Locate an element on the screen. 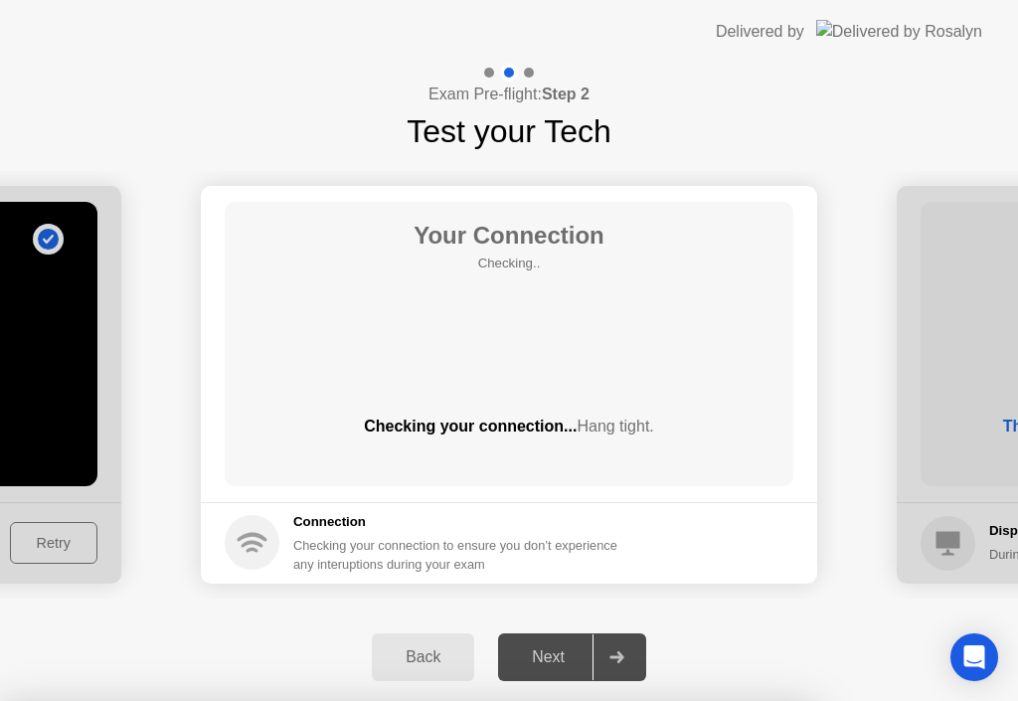  div: Checking your connection to ensure you don’t experience any interuptions during your exam is located at coordinates (461, 555).